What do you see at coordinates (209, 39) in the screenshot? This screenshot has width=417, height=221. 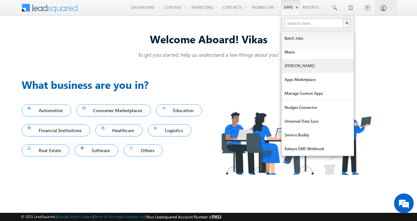 I see `div: Welcome Aboard! Vikas` at bounding box center [209, 39].